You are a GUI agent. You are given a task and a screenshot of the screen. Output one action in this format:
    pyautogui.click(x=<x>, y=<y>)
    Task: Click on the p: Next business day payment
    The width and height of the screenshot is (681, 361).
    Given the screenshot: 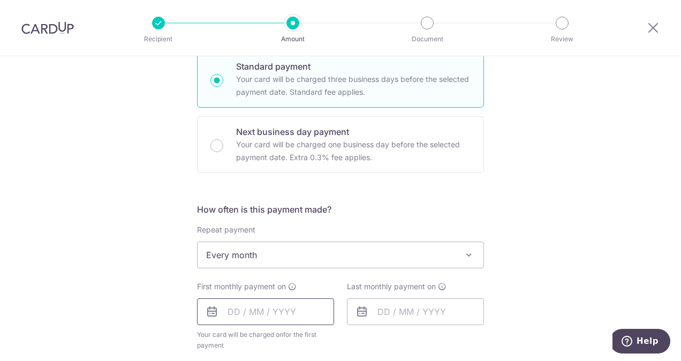 What is the action you would take?
    pyautogui.click(x=353, y=132)
    